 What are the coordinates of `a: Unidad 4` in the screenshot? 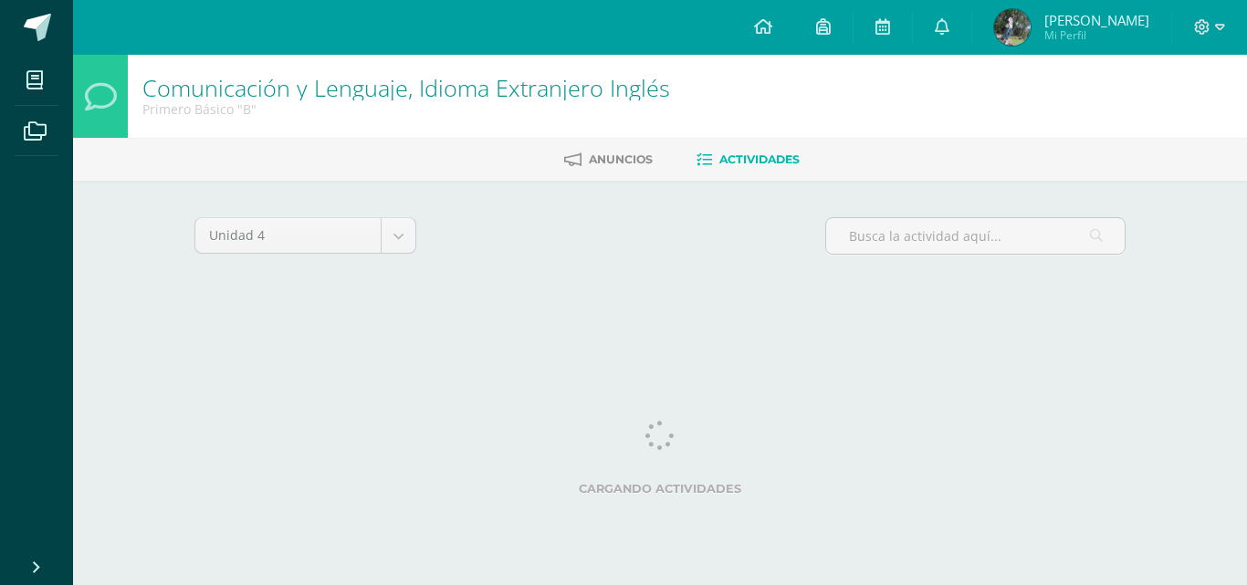 It's located at (305, 236).